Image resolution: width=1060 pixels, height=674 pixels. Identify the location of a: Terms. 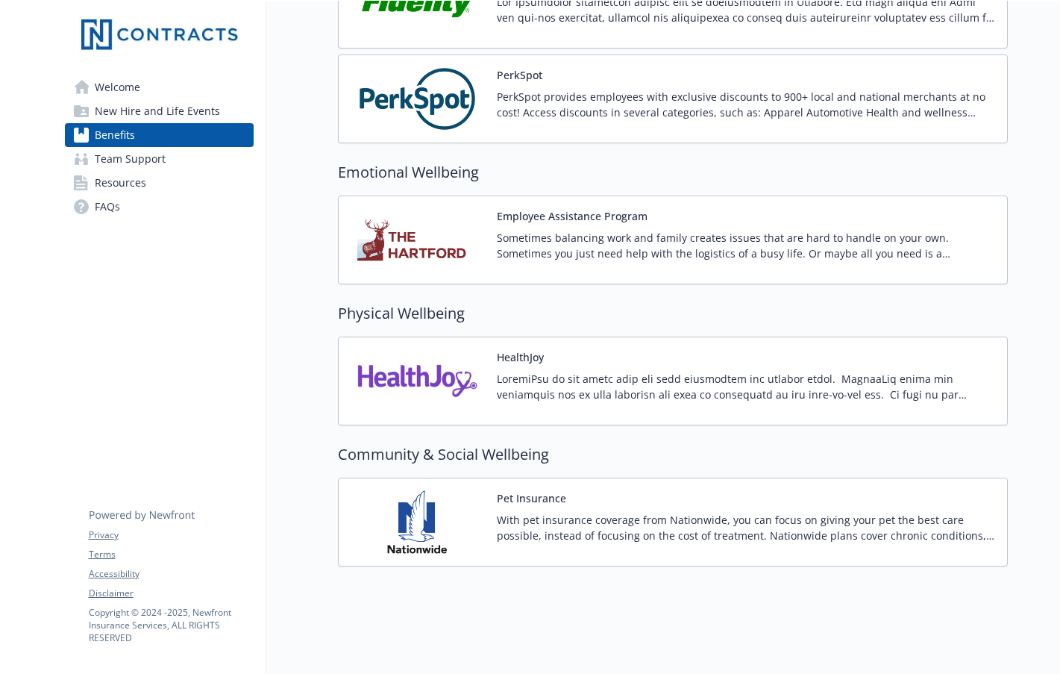
(171, 554).